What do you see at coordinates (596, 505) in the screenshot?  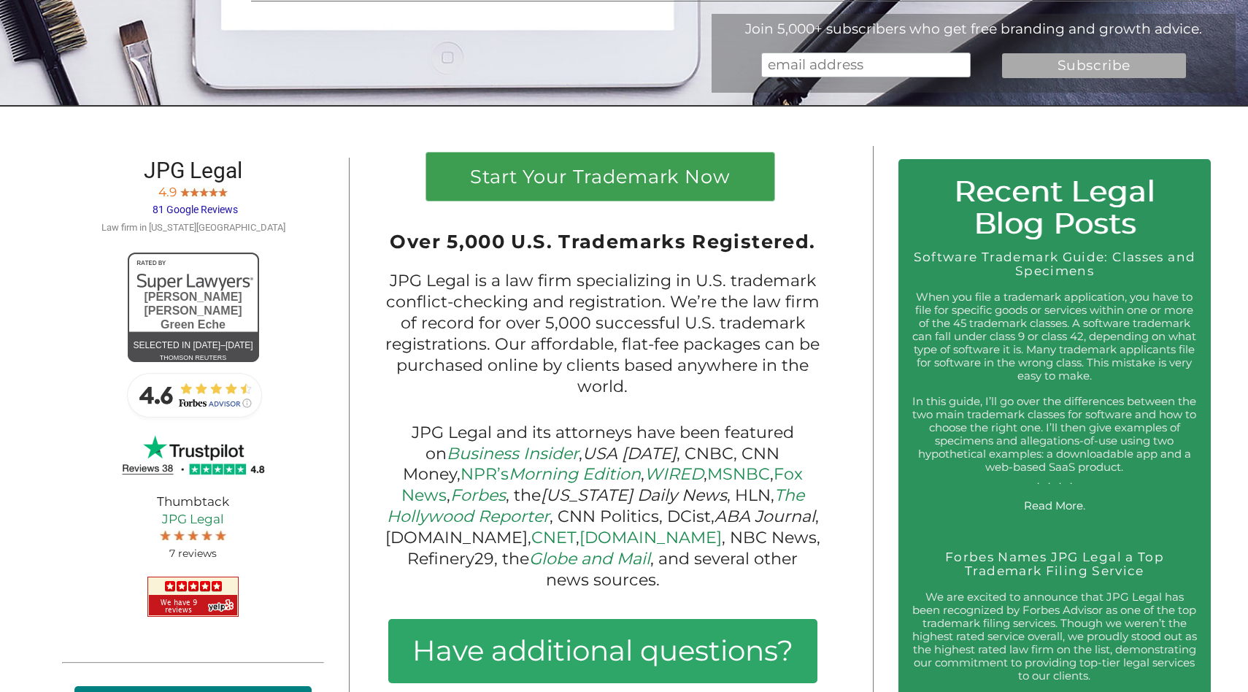 I see `em: The Hollywood Reporter` at bounding box center [596, 505].